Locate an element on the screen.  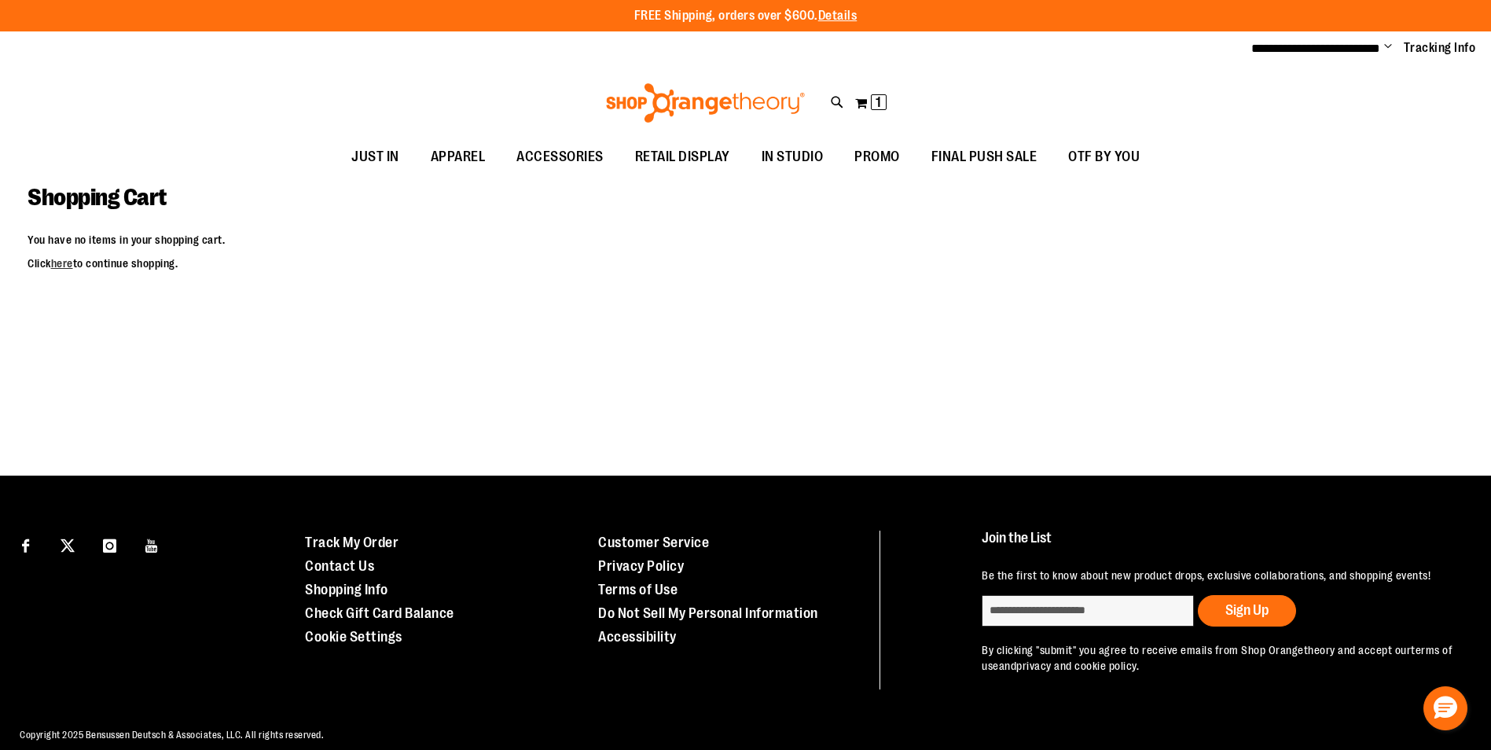
button: Account menu is located at coordinates (1388, 48).